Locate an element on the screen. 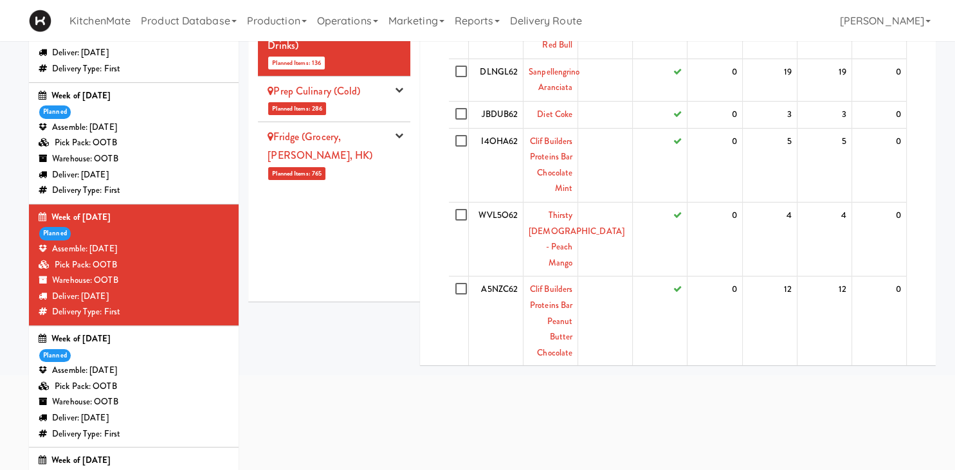 This screenshot has width=955, height=470. a: Sanpellengrino Aranciata is located at coordinates (554, 80).